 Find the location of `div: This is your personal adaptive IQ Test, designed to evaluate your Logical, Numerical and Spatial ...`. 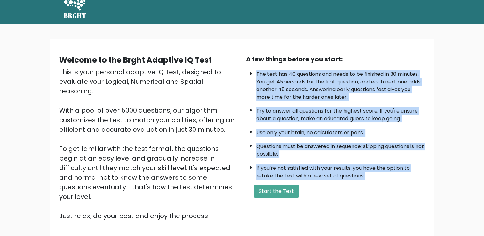

div: This is your personal adaptive IQ Test, designed to evaluate your Logical, Numerical and Spatial ... is located at coordinates (149, 144).